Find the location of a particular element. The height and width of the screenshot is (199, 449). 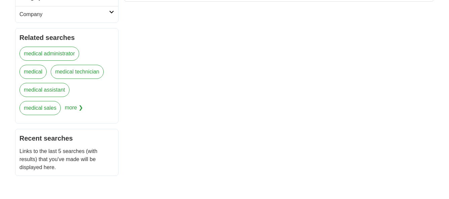

h2: Recent searches is located at coordinates (67, 138).